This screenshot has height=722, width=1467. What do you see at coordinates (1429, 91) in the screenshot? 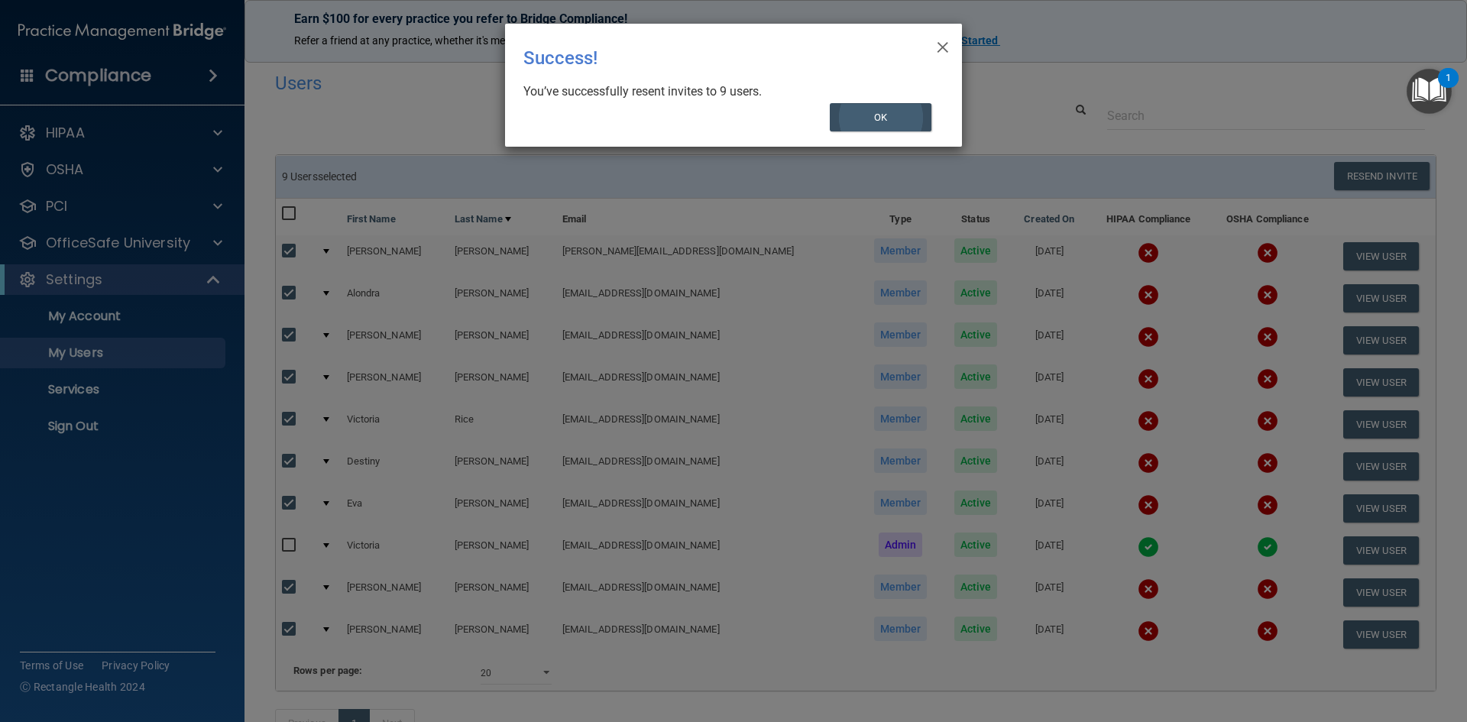
I see `button: Open Resource Center, 1 new notification` at bounding box center [1429, 91].